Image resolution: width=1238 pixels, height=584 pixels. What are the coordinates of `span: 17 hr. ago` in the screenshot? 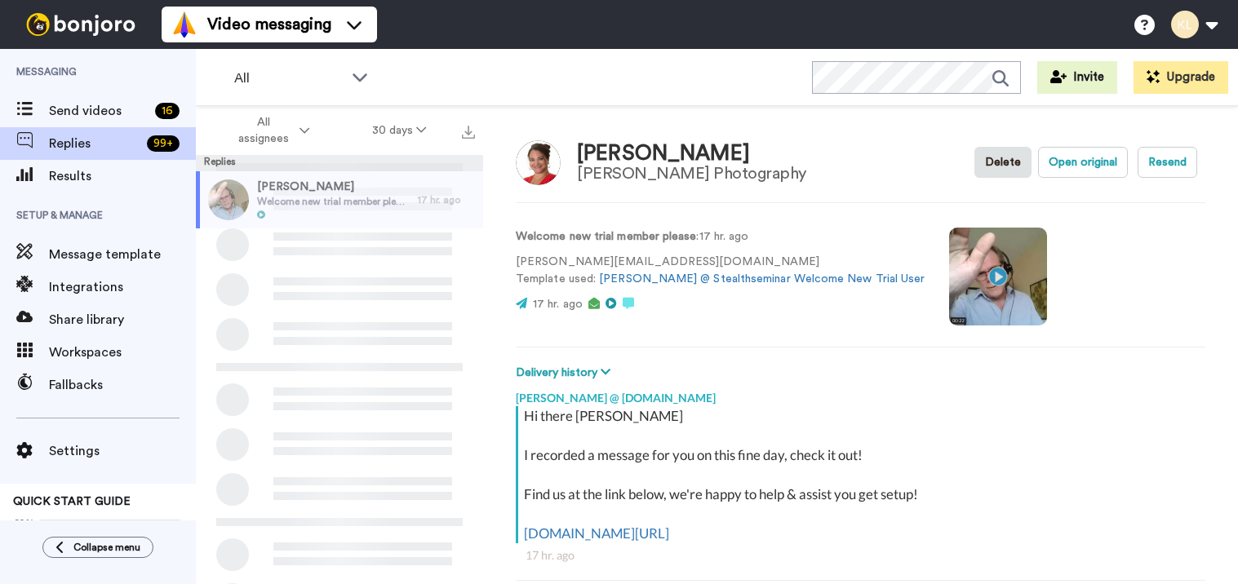 It's located at (558, 304).